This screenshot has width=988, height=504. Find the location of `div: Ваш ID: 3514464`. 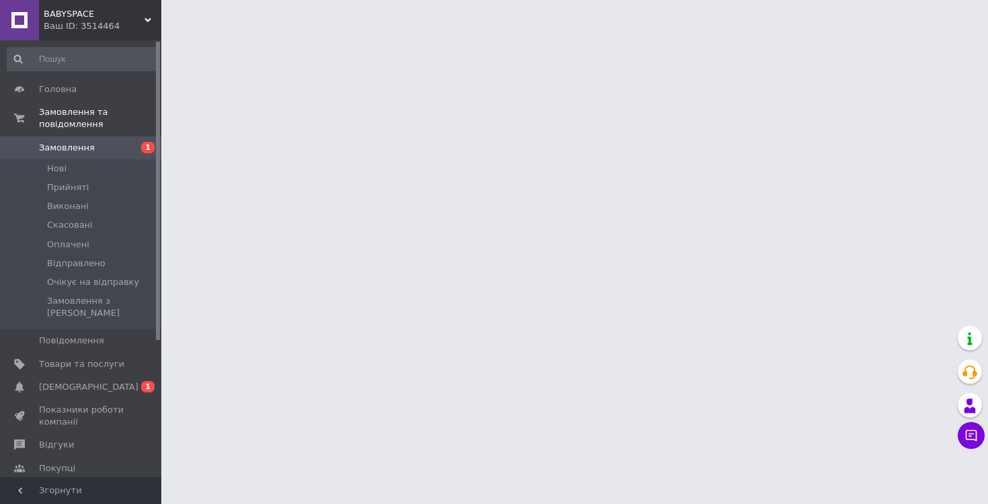

div: Ваш ID: 3514464 is located at coordinates (102, 26).